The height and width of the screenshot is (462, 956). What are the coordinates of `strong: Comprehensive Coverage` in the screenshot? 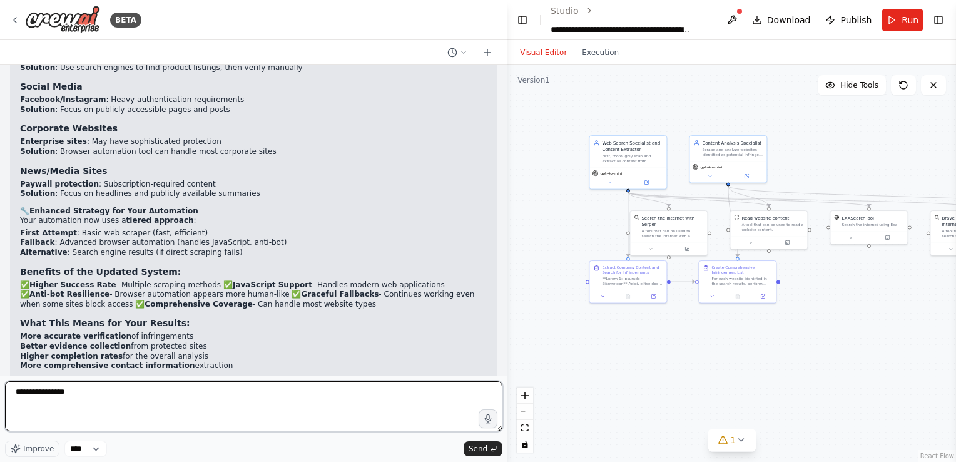 It's located at (198, 304).